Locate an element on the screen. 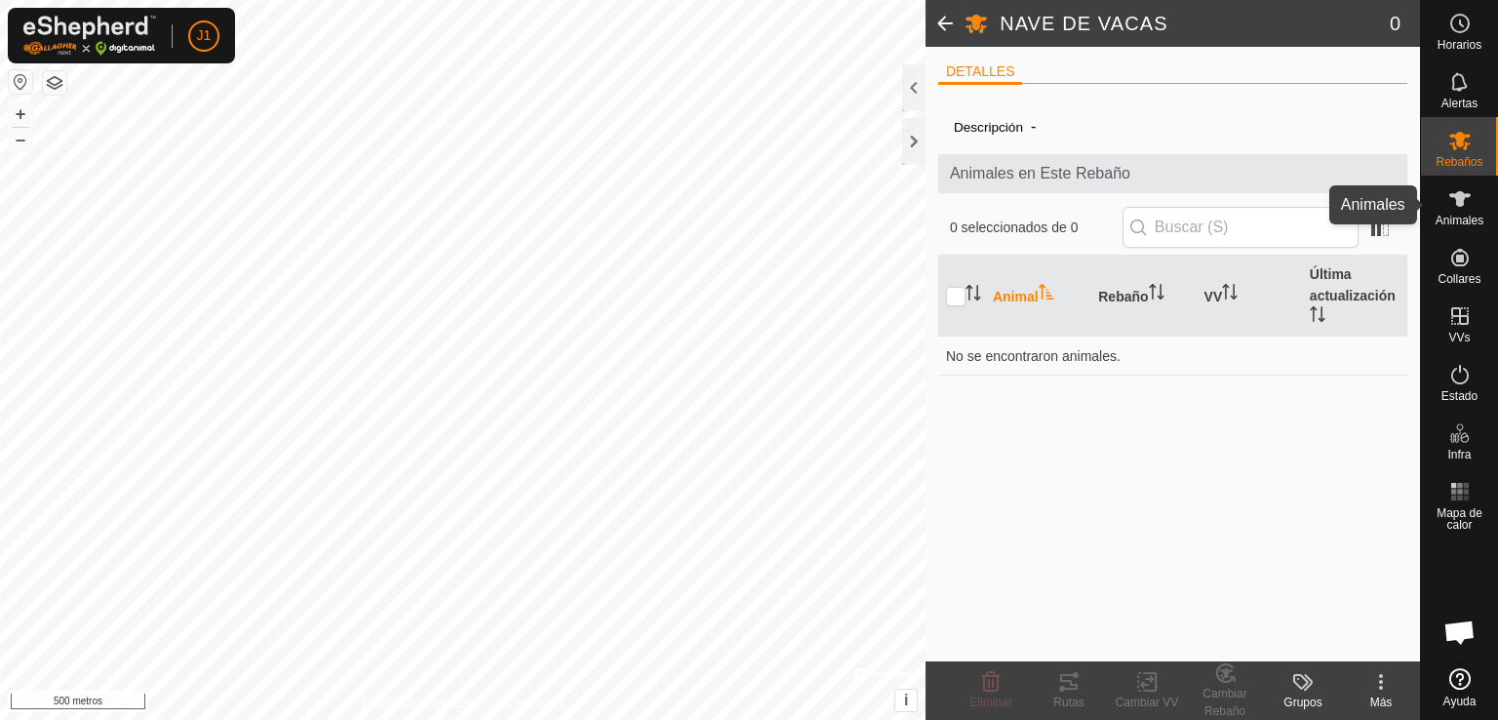 The image size is (1498, 720). font: Grupos is located at coordinates (1302, 702).